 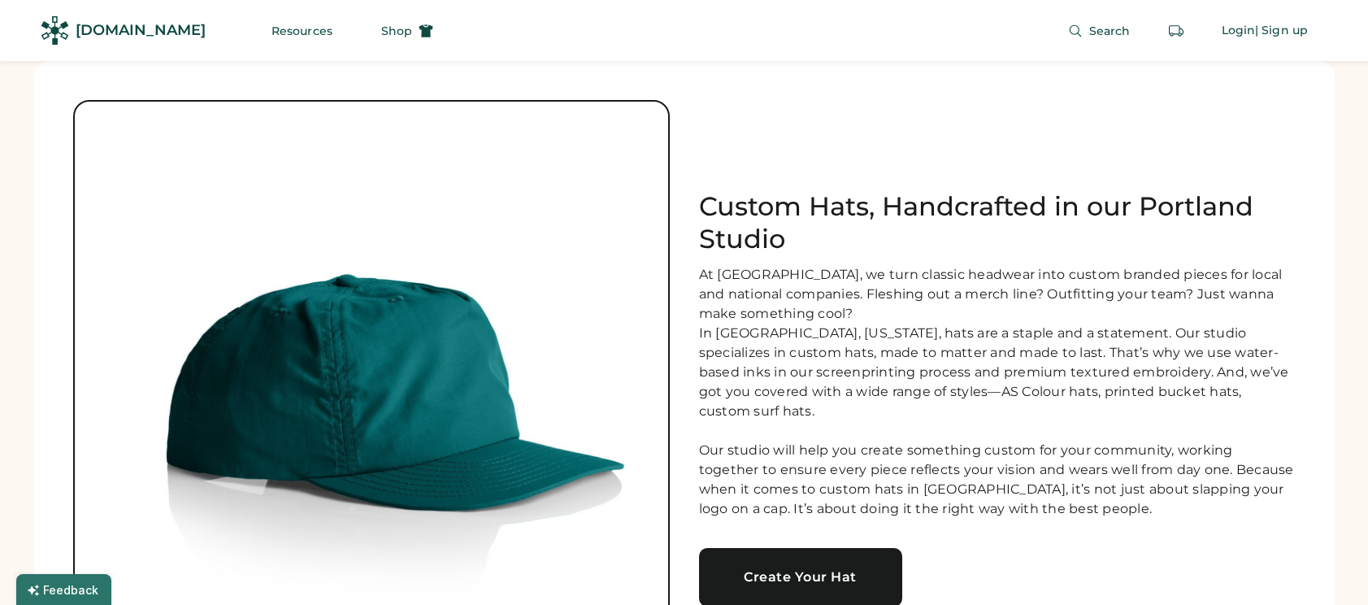 I want to click on div: Create Your Hat, so click(x=801, y=577).